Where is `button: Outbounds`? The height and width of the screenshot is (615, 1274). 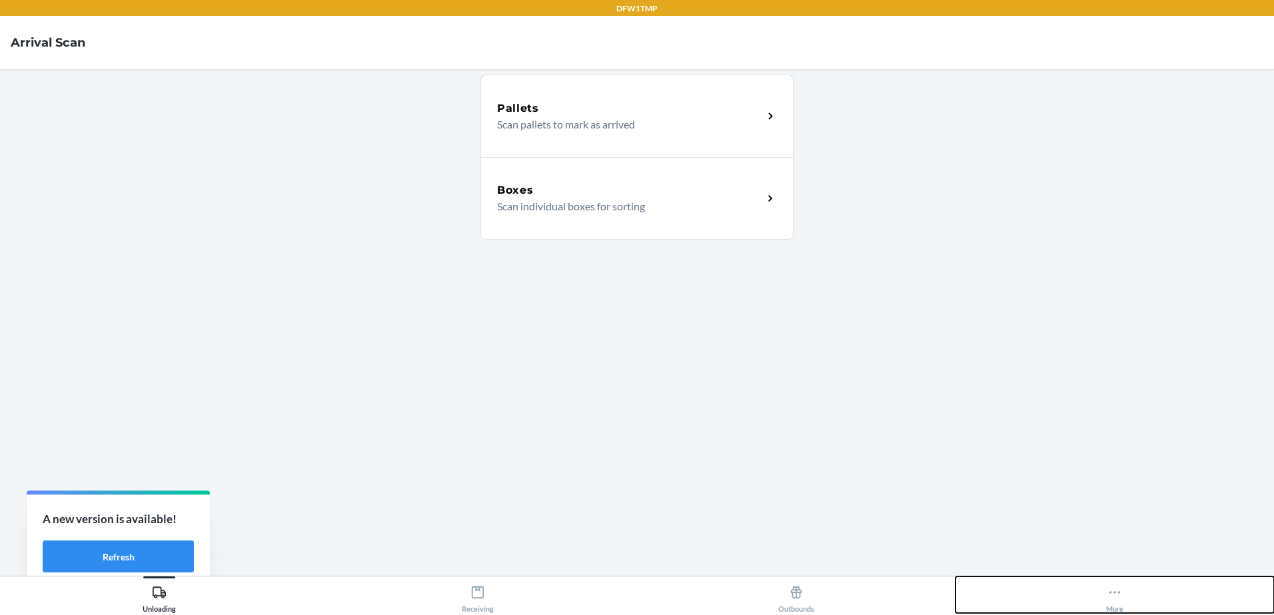 button: Outbounds is located at coordinates (796, 595).